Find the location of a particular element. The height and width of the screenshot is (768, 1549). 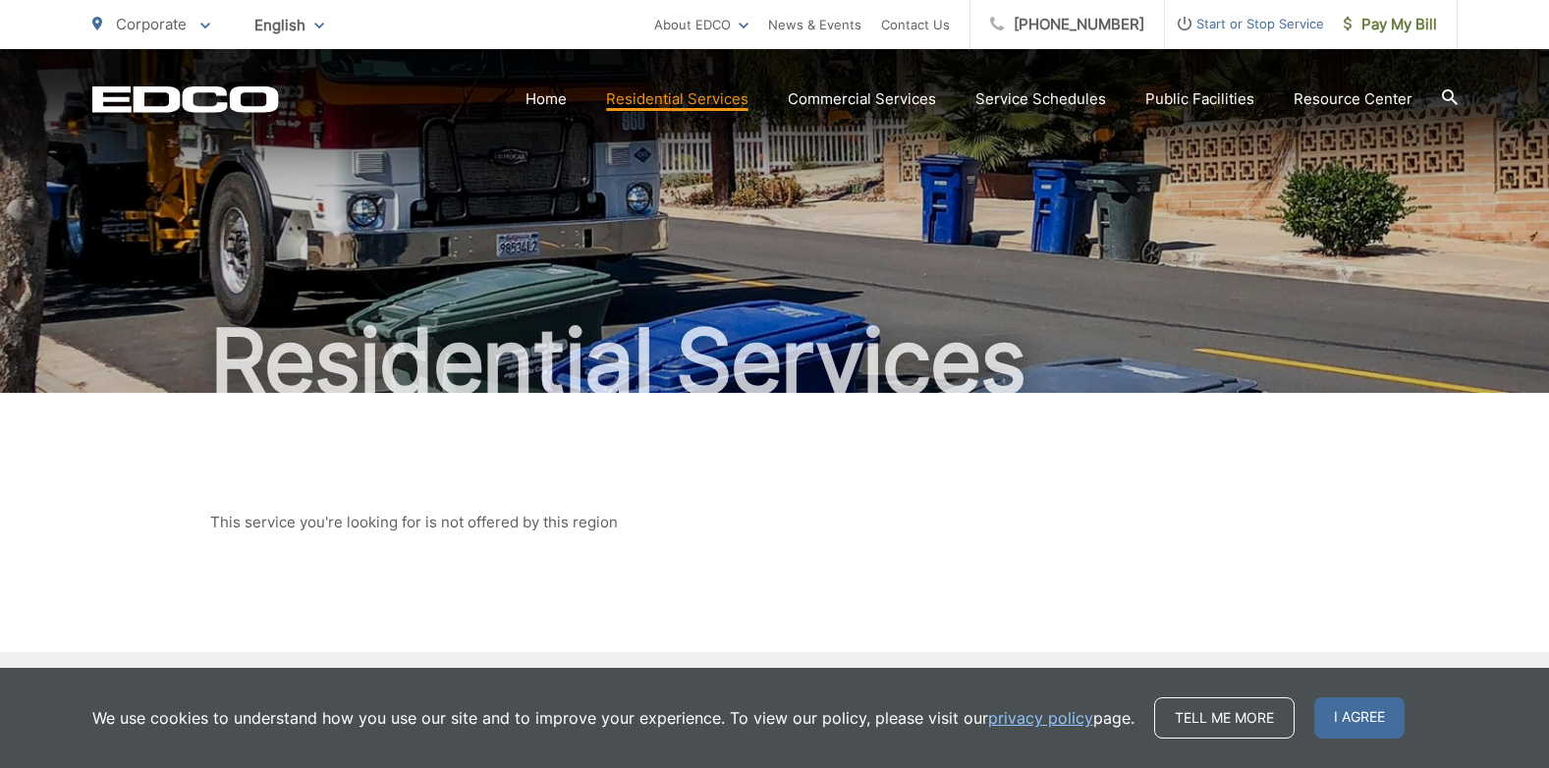

a: Public Facilities is located at coordinates (1199, 99).